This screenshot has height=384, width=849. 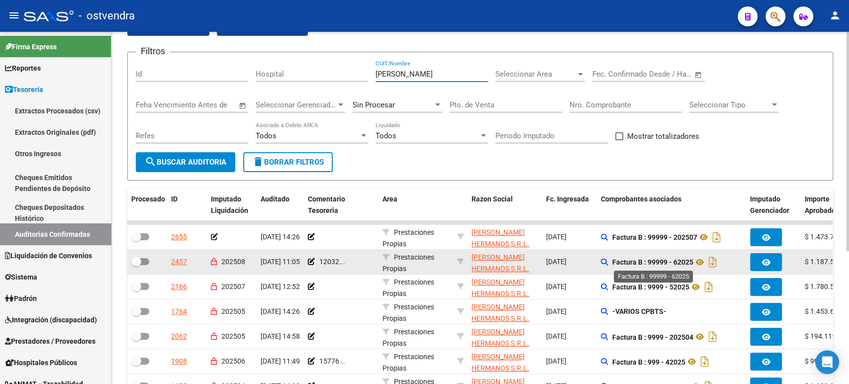 What do you see at coordinates (50, 341) in the screenshot?
I see `span: Prestadores / Proveedores` at bounding box center [50, 341].